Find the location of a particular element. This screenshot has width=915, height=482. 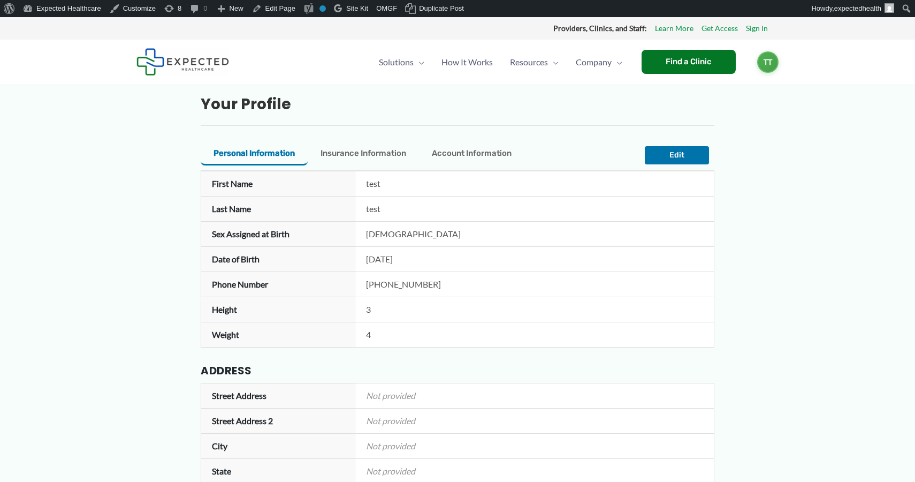

a: Sign In is located at coordinates (757, 28).